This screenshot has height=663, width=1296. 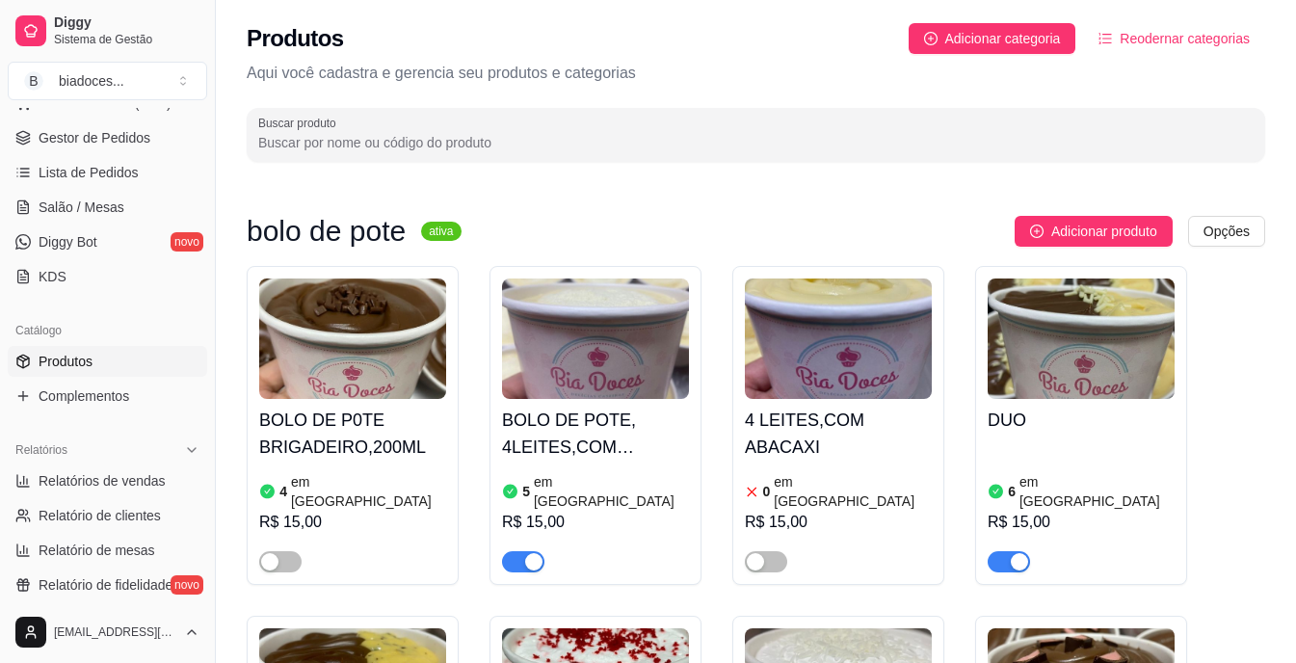 What do you see at coordinates (107, 277) in the screenshot?
I see `a: KDS` at bounding box center [107, 277].